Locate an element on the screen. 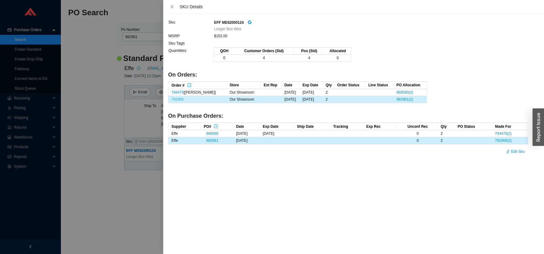 This screenshot has height=254, width=544. button: editEdit Sku is located at coordinates (515, 151).